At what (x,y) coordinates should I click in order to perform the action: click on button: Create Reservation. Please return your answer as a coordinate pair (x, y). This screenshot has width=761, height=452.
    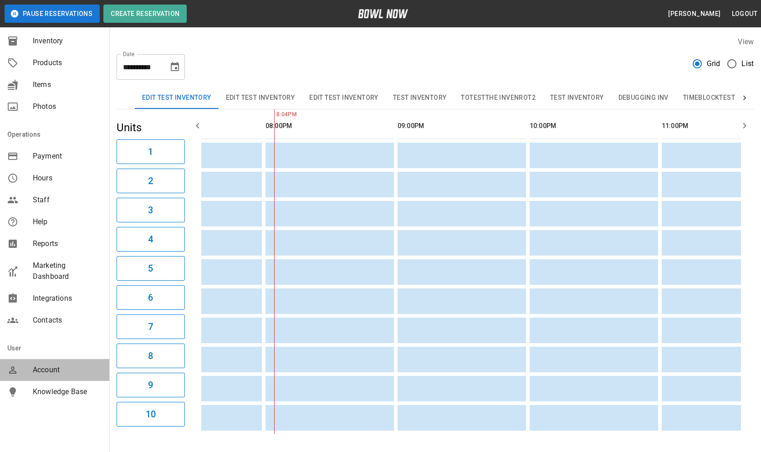
    Looking at the image, I should click on (145, 14).